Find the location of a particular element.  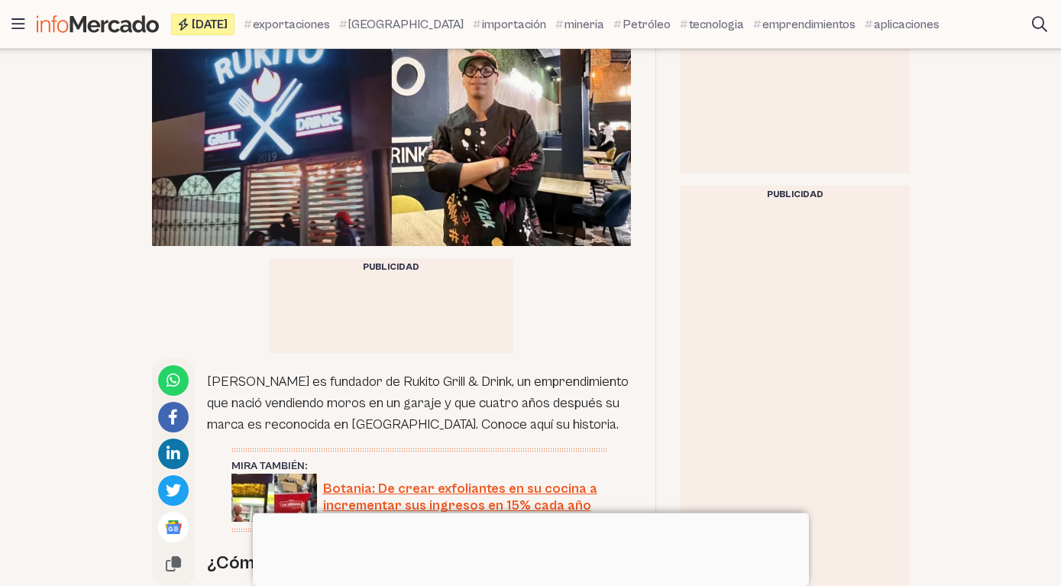

a: Botania: De crear exfoliantes en su cocina a incrementar sus ingresos en 15% cada año is located at coordinates (419, 497).